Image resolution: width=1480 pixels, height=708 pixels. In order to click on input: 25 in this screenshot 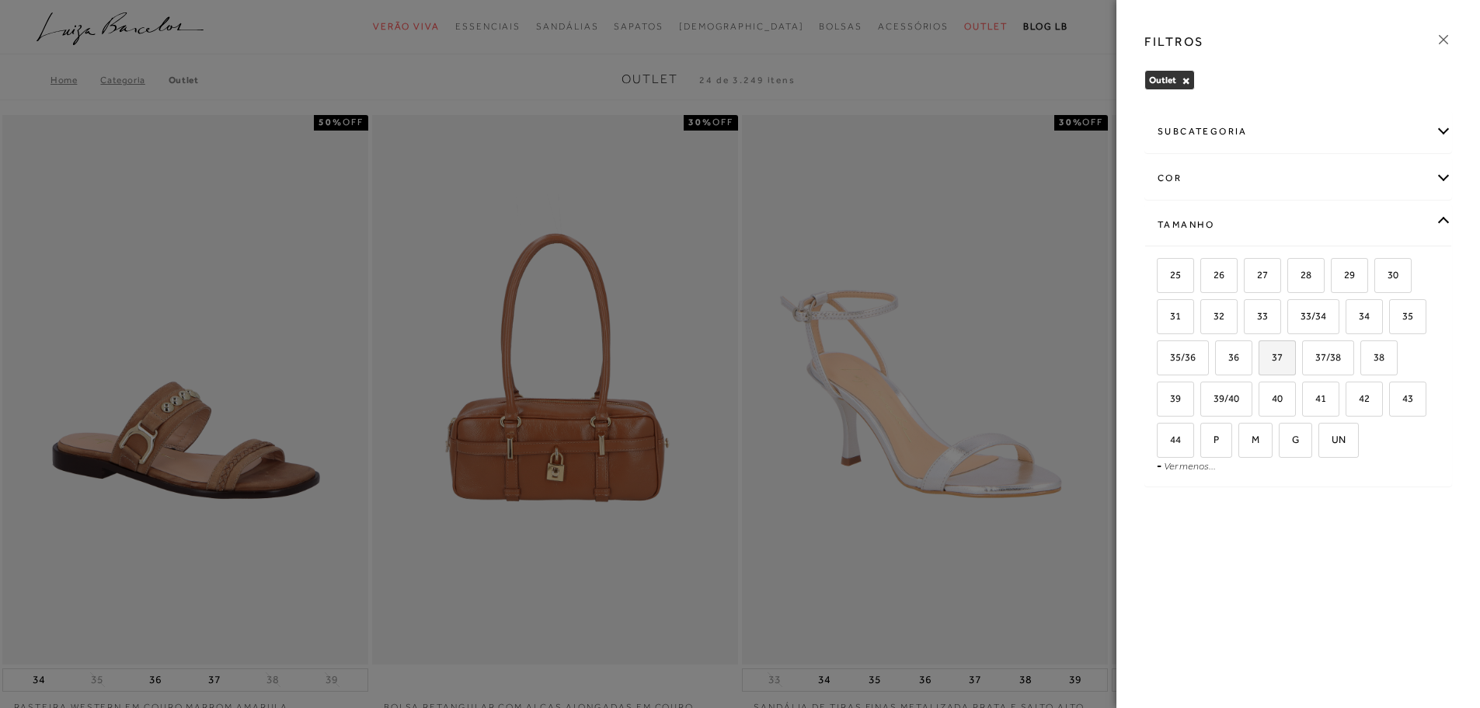, I will do `click(1163, 277)`.